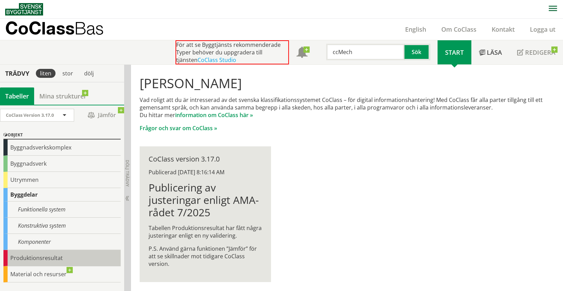  What do you see at coordinates (127, 174) in the screenshot?
I see `span: Dölj trädvy` at bounding box center [127, 174].